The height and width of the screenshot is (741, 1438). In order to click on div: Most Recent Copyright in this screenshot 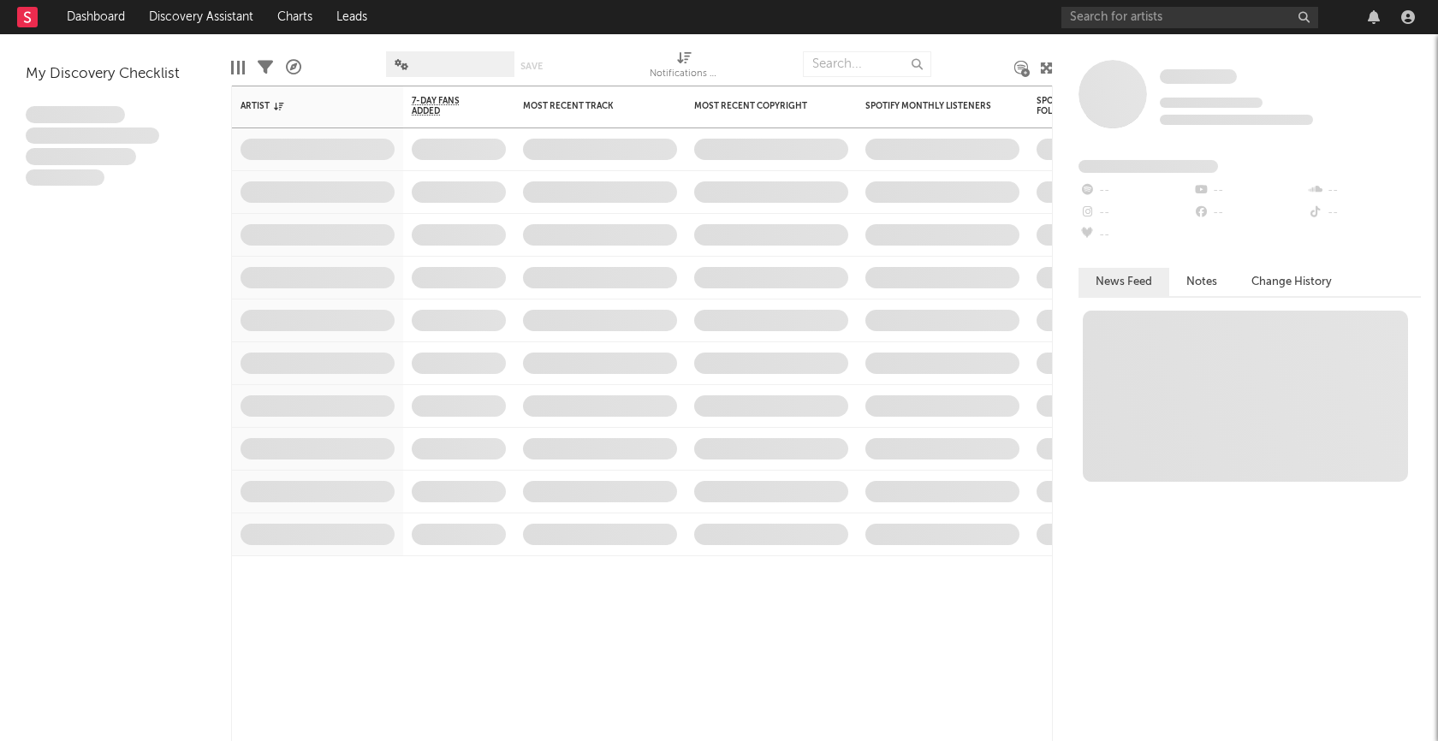, I will do `click(758, 106)`.